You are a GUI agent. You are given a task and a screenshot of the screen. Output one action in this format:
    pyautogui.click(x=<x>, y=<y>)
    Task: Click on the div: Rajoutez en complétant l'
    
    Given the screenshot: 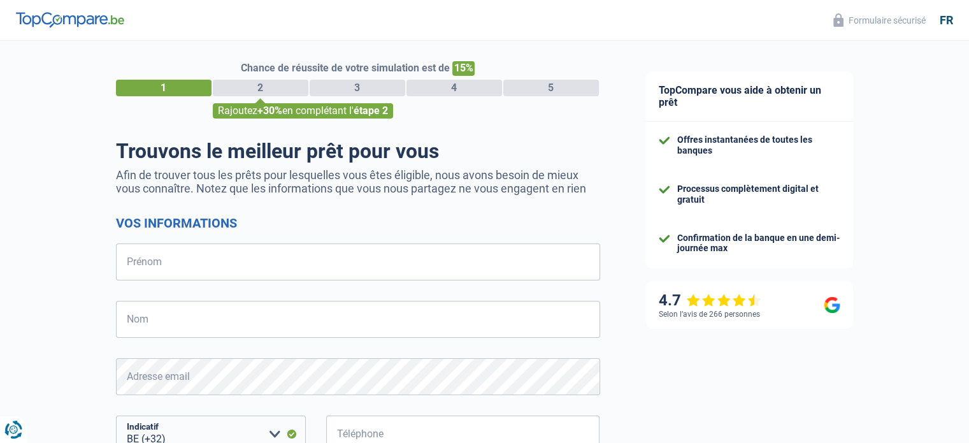 What is the action you would take?
    pyautogui.click(x=303, y=111)
    